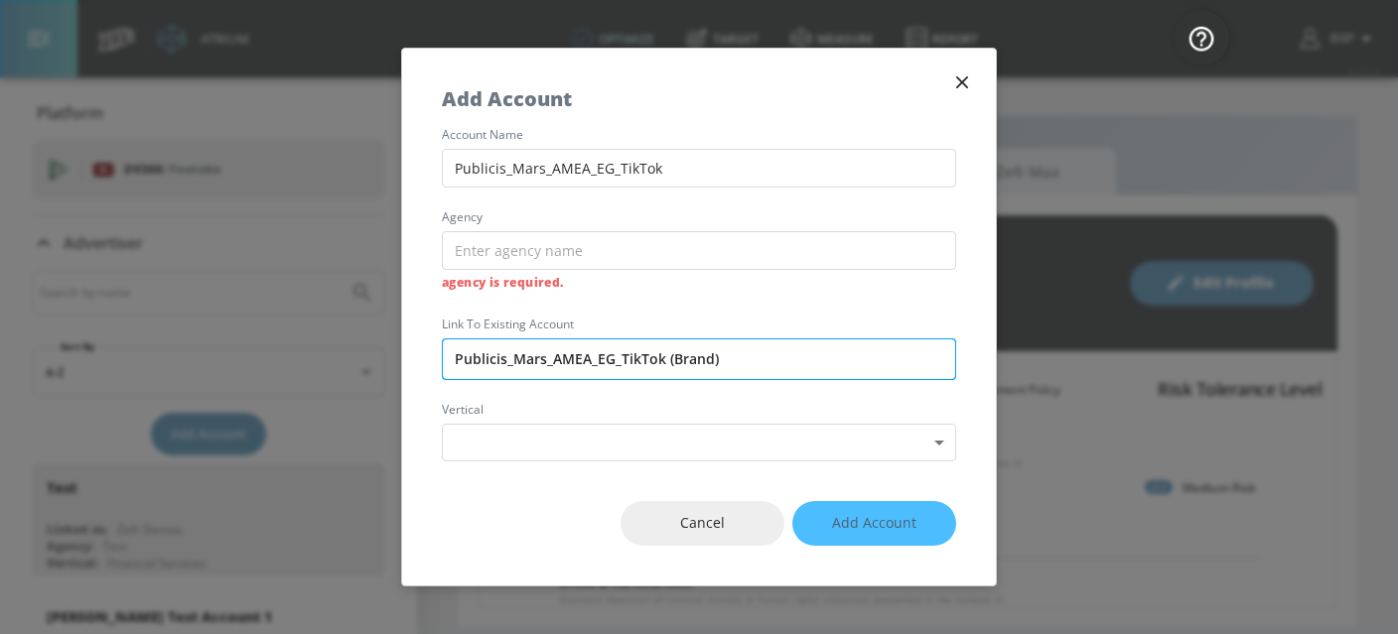 Image resolution: width=1398 pixels, height=634 pixels. Describe the element at coordinates (702, 523) in the screenshot. I see `button: Cancel` at that location.